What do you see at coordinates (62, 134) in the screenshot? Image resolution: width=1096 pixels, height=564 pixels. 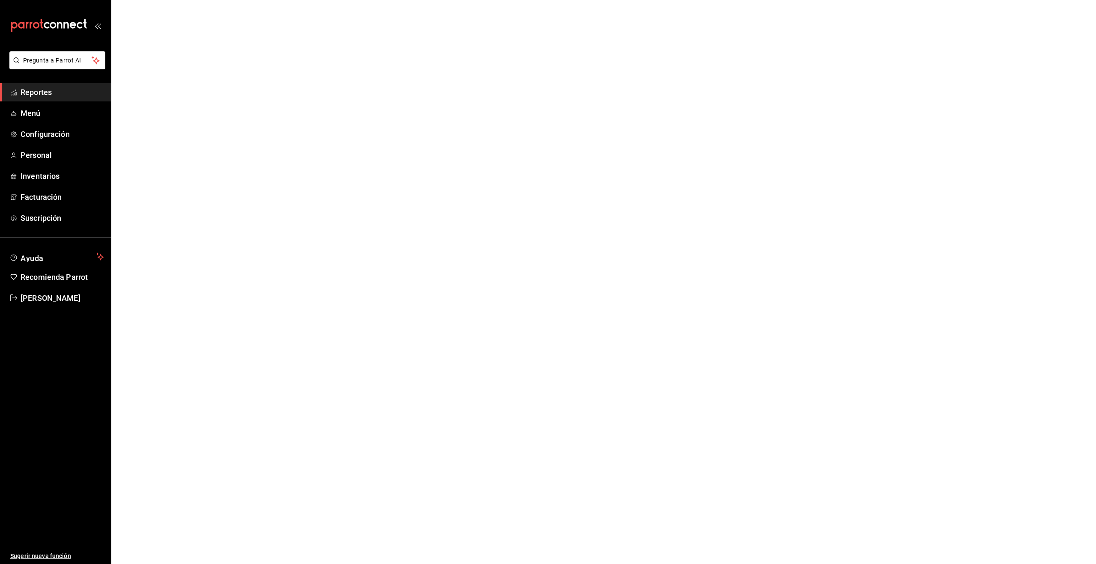 I see `span: Configuración` at bounding box center [62, 134].